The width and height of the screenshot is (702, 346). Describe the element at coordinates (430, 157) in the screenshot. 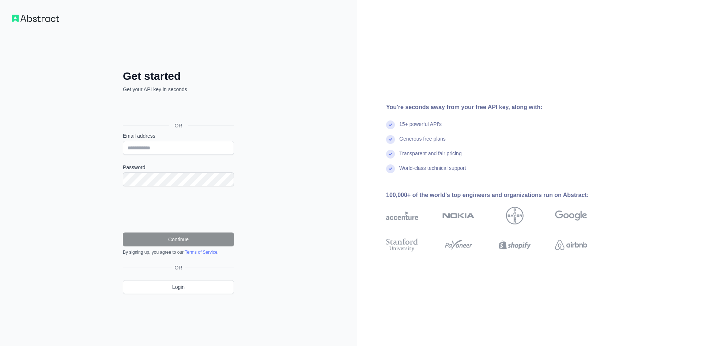

I see `div: Transparent and fair pricing` at that location.